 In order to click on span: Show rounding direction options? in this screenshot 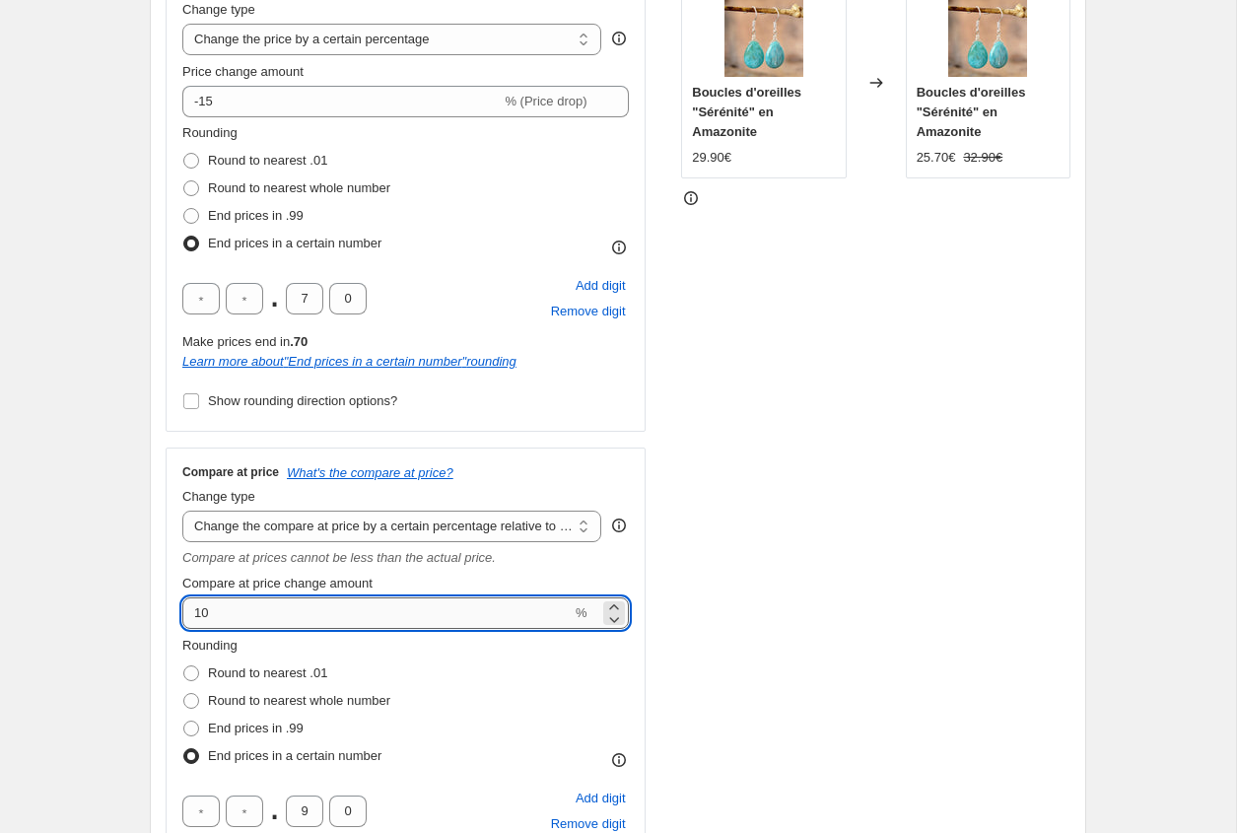, I will do `click(303, 400)`.